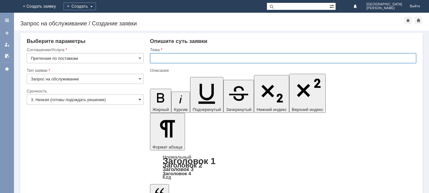 This screenshot has width=429, height=193. What do you see at coordinates (85, 91) in the screenshot?
I see `div: Срочность` at bounding box center [85, 91].